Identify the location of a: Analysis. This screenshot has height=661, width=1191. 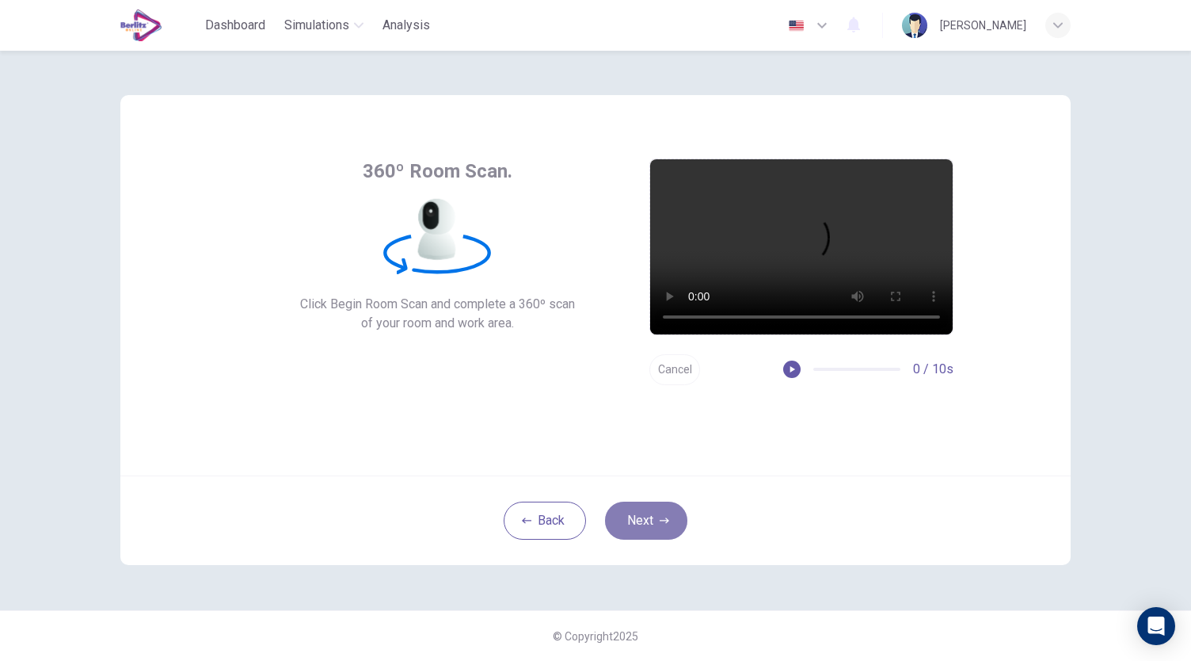
(406, 25).